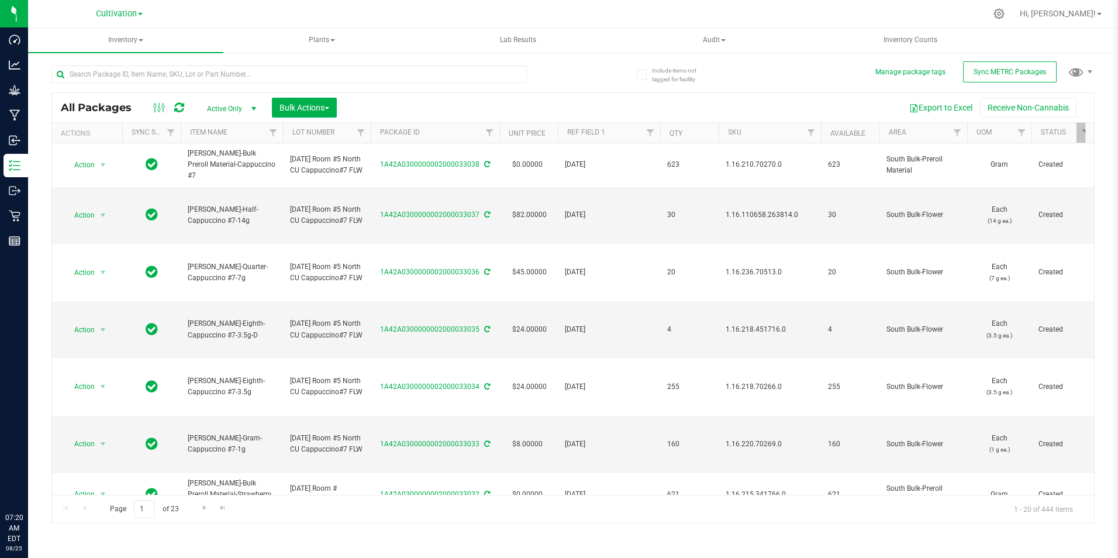 The height and width of the screenshot is (558, 1118). I want to click on span: Include items not tagged for facility, so click(681, 75).